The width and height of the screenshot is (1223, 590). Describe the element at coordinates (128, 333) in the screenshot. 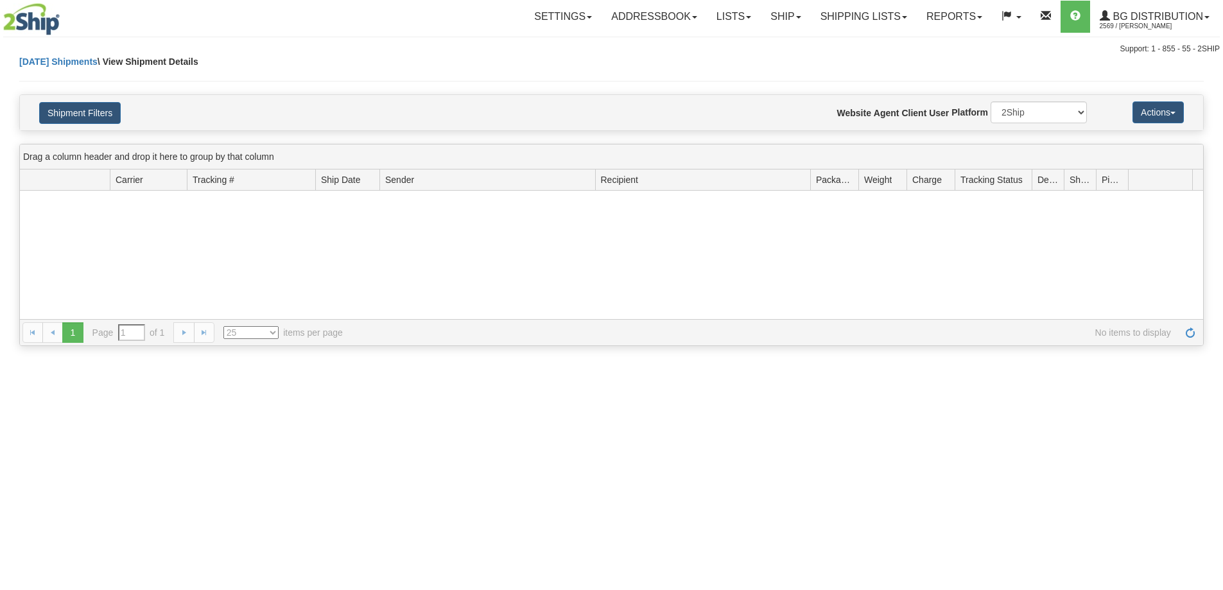

I see `span: Page of 1` at that location.